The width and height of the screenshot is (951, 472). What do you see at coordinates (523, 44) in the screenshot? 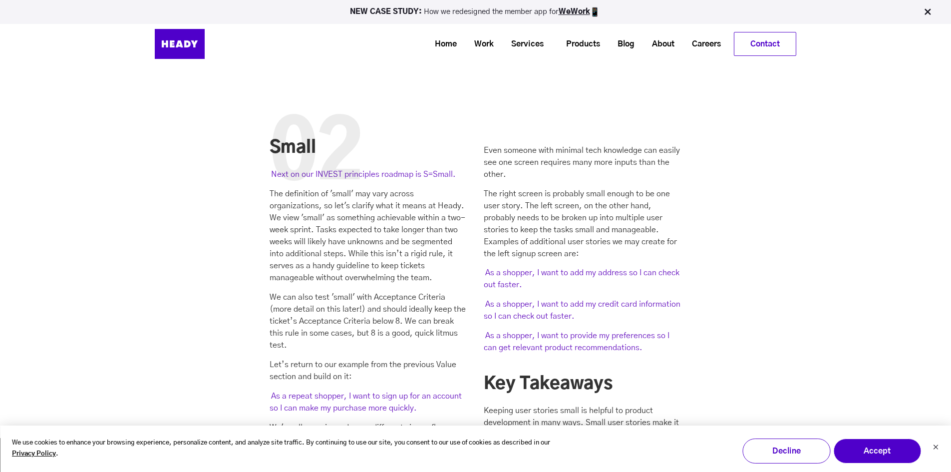
I see `a: Services` at bounding box center [523, 44].